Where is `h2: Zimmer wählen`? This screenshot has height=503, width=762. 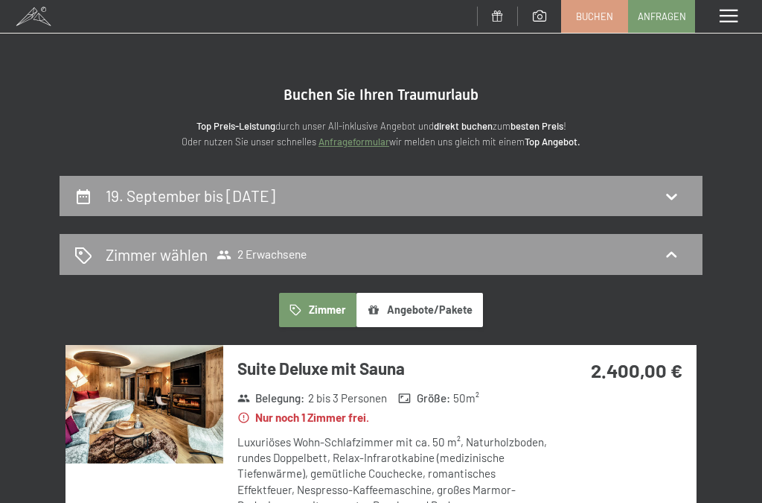 h2: Zimmer wählen is located at coordinates (156, 254).